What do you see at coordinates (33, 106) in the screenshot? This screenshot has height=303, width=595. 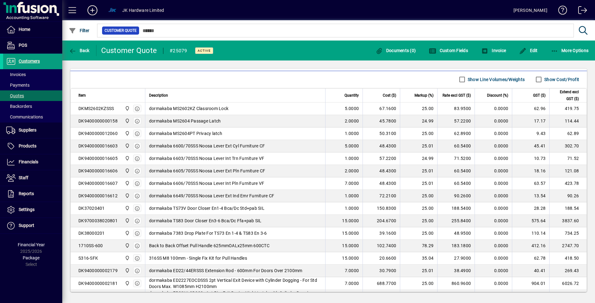 I see `a: Backorders` at bounding box center [33, 106].